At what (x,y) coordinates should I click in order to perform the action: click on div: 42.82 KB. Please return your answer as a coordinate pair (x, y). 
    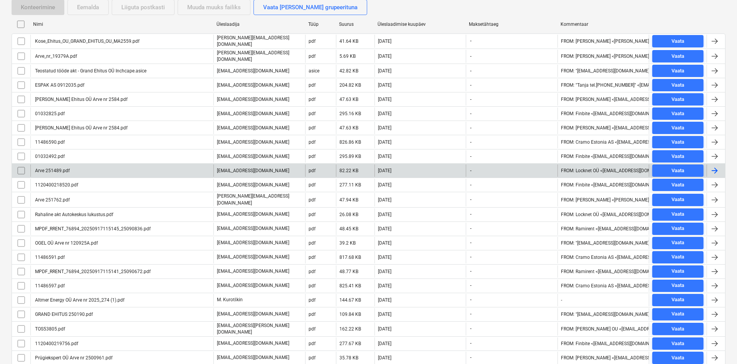
    Looking at the image, I should click on (349, 71).